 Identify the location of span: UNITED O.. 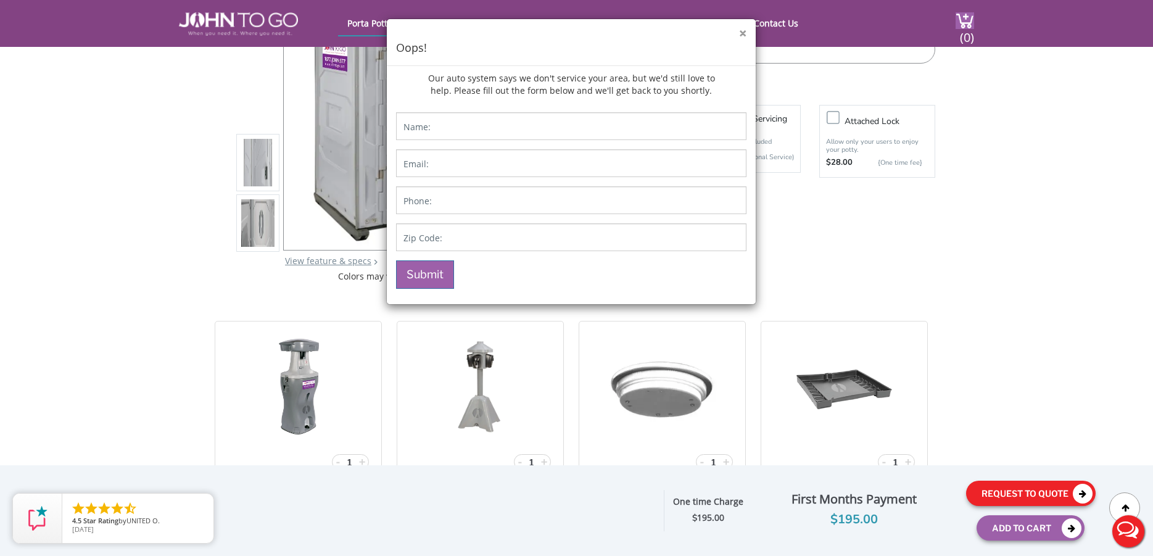
(143, 520).